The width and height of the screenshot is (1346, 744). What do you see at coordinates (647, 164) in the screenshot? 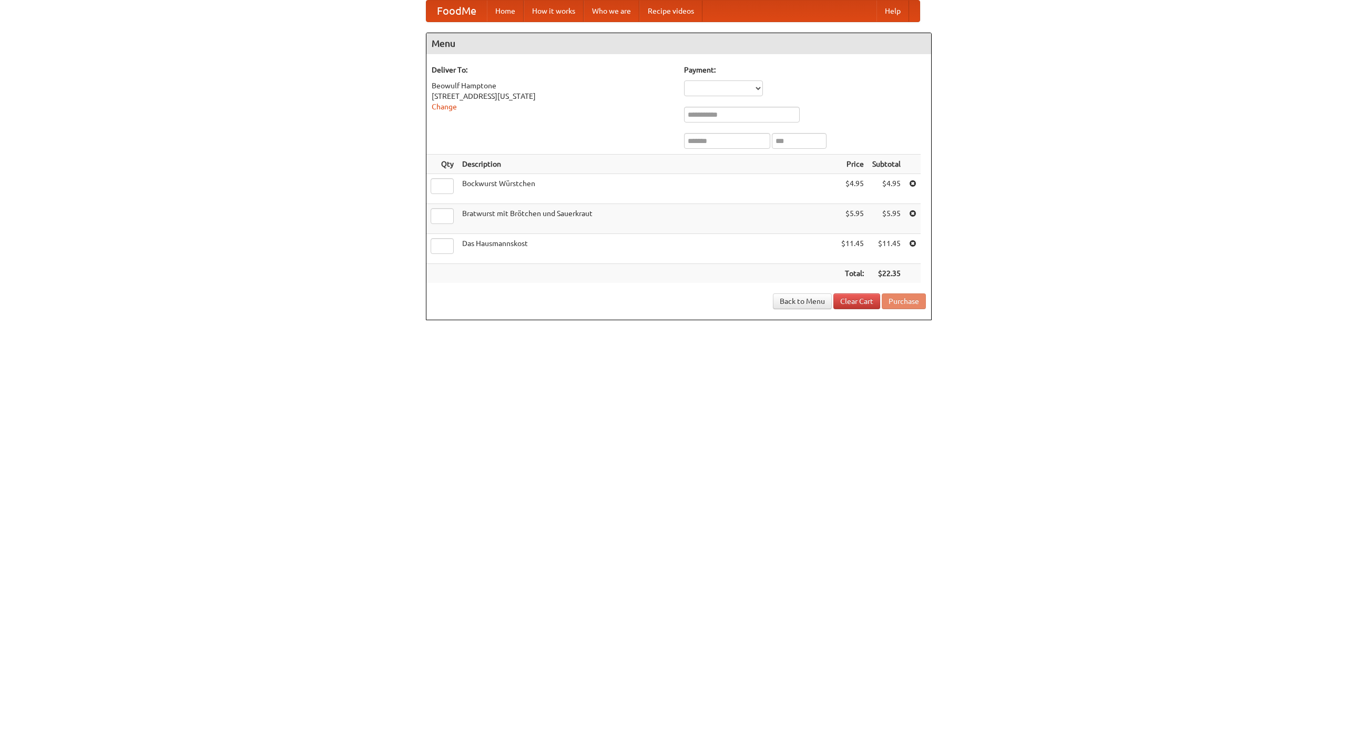
I see `th: Description` at bounding box center [647, 164].